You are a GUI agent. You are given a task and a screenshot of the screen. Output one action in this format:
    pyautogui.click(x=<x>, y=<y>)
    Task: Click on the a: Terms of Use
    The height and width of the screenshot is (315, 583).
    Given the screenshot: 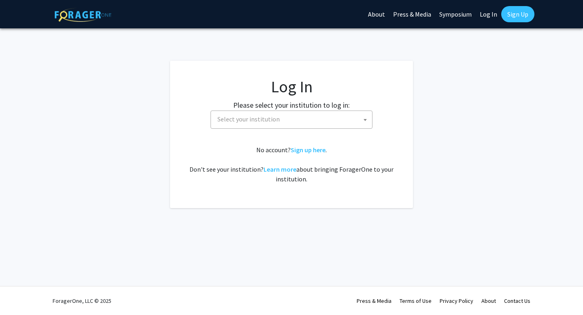 What is the action you would take?
    pyautogui.click(x=415, y=301)
    